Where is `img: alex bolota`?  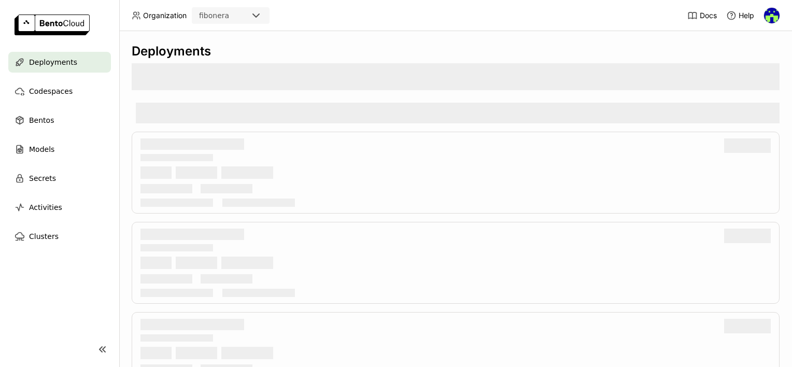 img: alex bolota is located at coordinates (772, 16).